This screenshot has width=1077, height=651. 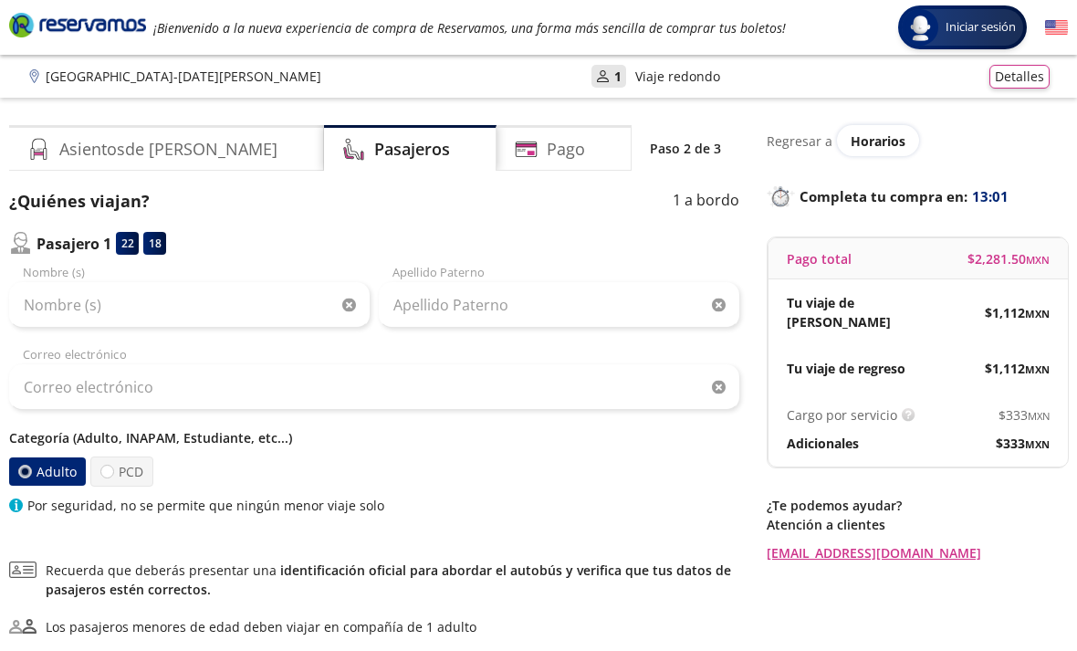 What do you see at coordinates (374, 437) in the screenshot?
I see `p: Categoría (Adulto, INAPAM, Estudiante, etc...)` at bounding box center [374, 437].